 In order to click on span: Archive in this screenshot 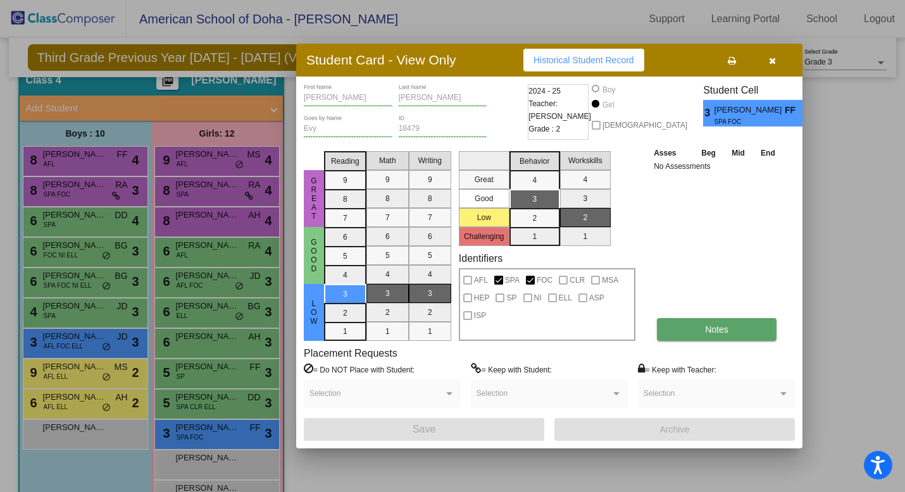, I will do `click(675, 430)`.